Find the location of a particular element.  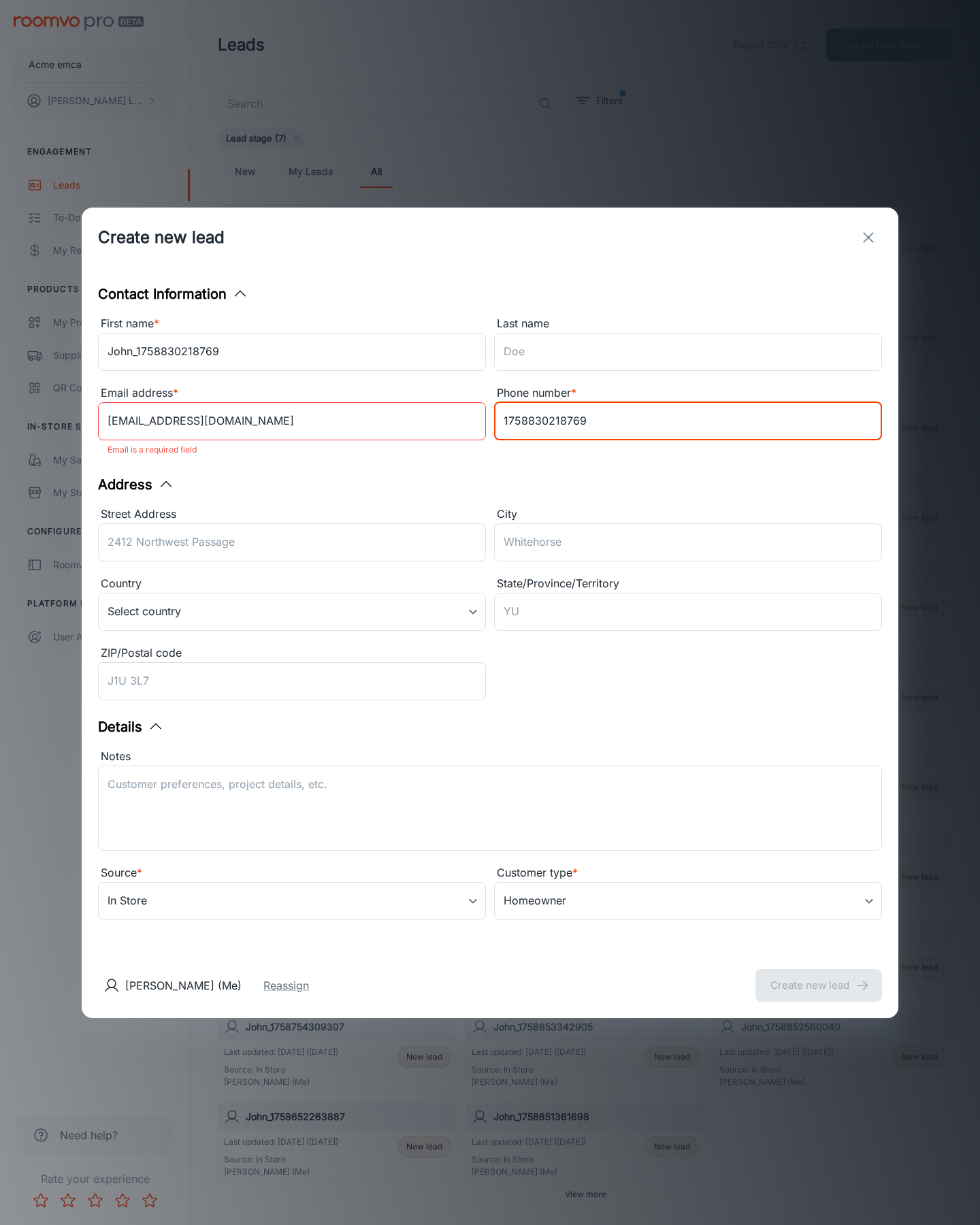

div: Last name is located at coordinates (688, 324).